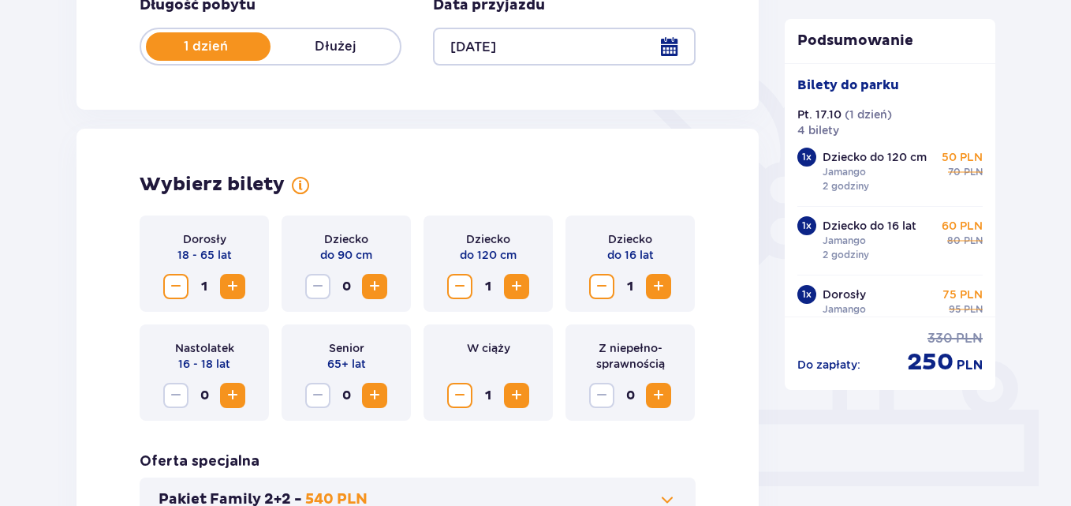 The image size is (1071, 506). Describe the element at coordinates (891, 41) in the screenshot. I see `p: Podsumowanie` at that location.